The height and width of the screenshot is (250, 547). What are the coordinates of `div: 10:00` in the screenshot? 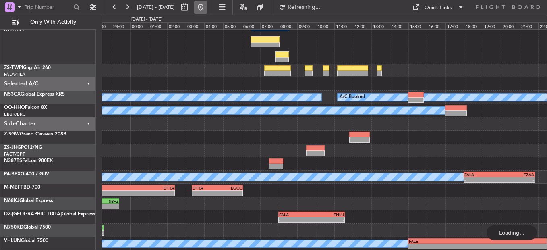 It's located at (325, 26).